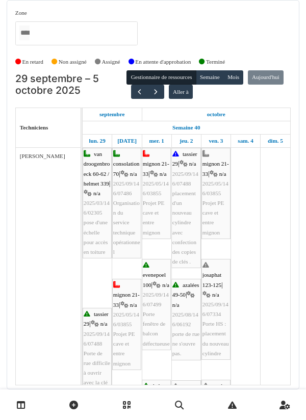 Image resolution: width=306 pixels, height=420 pixels. What do you see at coordinates (96, 208) in the screenshot?
I see `span: 2025/03/146/02305` at bounding box center [96, 208].